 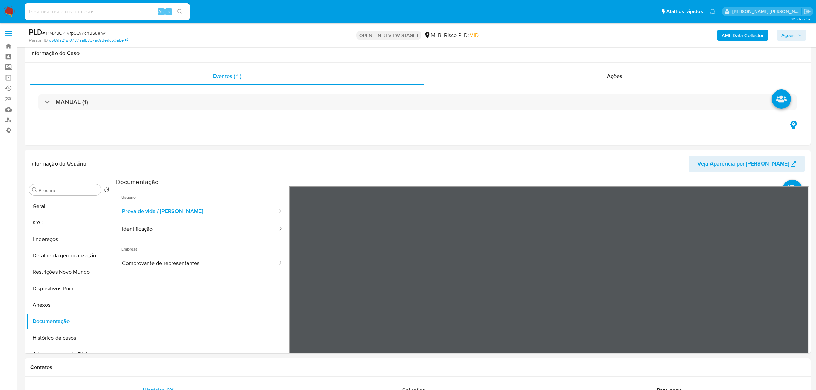 I want to click on span: s, so click(x=169, y=11).